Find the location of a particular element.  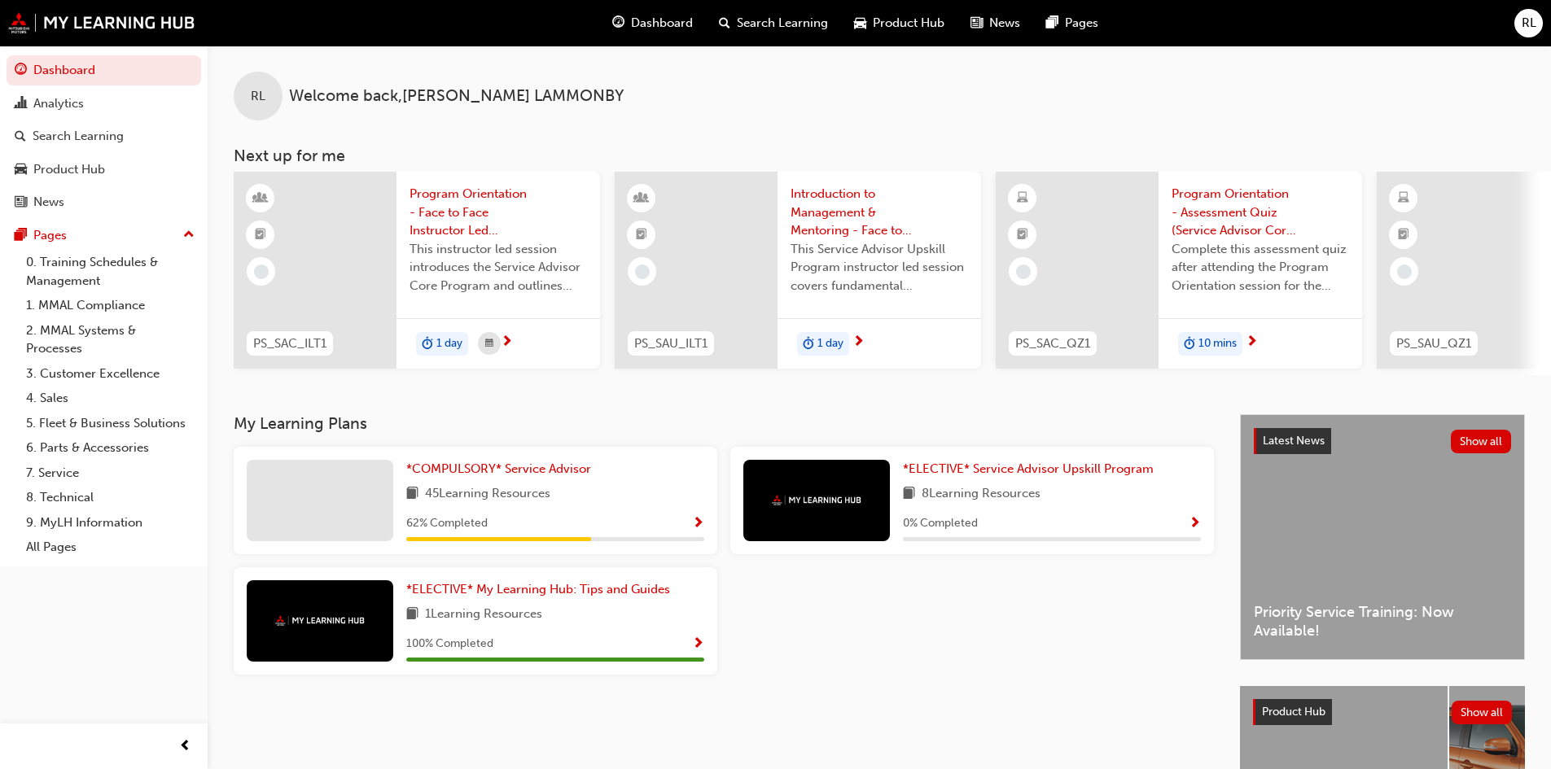

span: *COMPULSORY* Service Advisor is located at coordinates (498, 469).